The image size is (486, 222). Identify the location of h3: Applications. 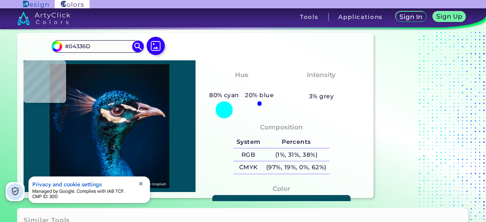
(361, 17).